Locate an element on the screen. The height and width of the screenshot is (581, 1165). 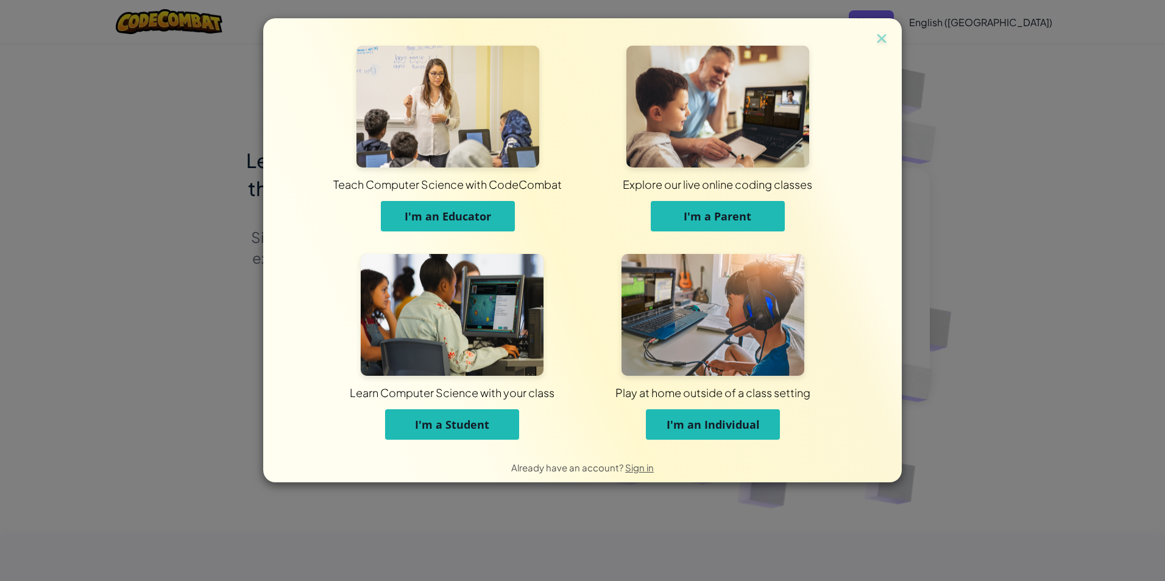
div: Explore our live online coding classes is located at coordinates (717, 184).